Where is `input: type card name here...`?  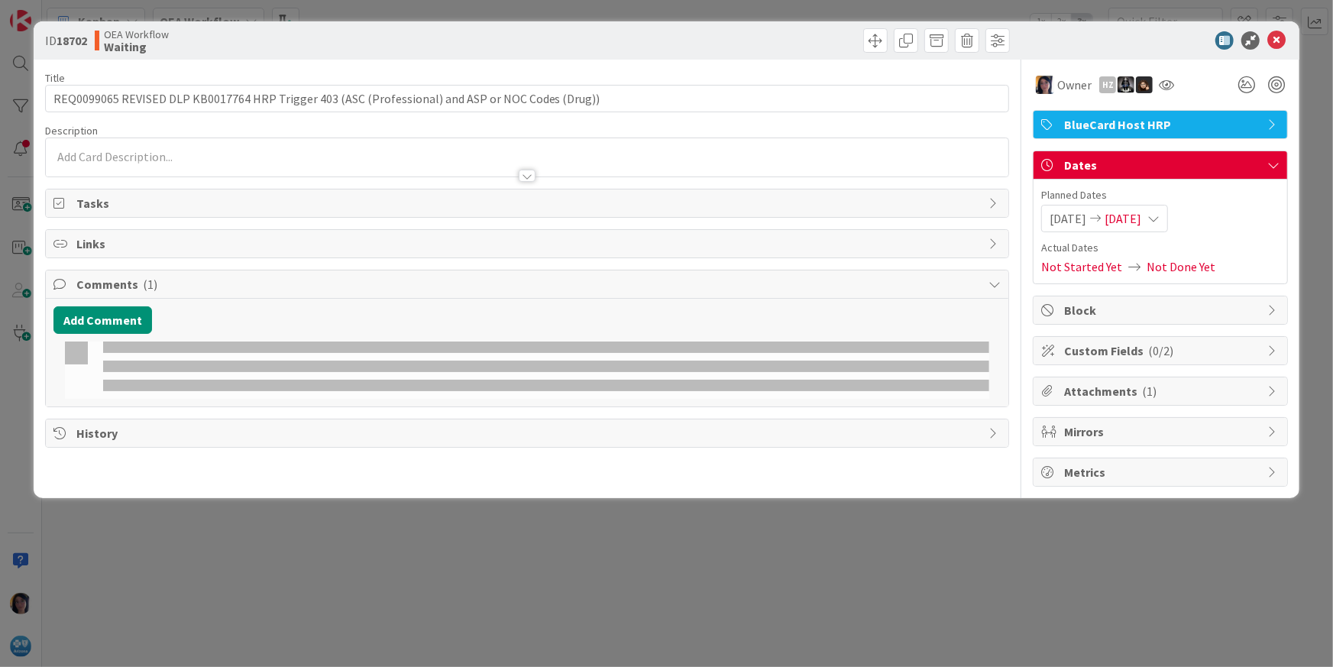
input: type card name here... is located at coordinates (527, 99).